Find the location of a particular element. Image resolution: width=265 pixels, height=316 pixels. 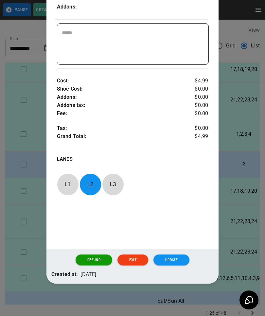

button: Exit is located at coordinates (133, 260).